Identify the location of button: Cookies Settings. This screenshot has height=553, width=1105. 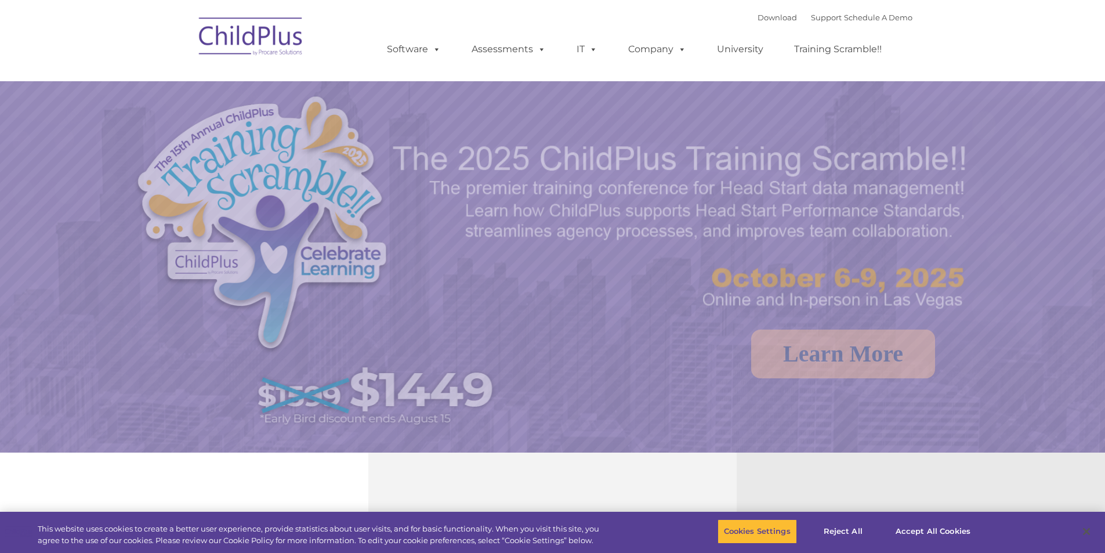
(757, 531).